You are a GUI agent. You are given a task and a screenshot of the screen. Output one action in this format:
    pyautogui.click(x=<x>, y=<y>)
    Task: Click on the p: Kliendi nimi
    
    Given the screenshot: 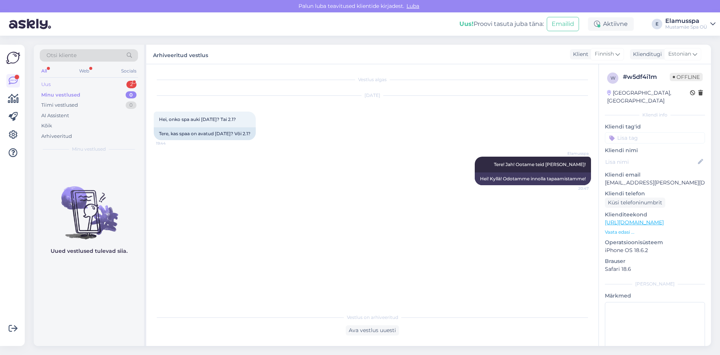 What is the action you would take?
    pyautogui.click(x=655, y=150)
    